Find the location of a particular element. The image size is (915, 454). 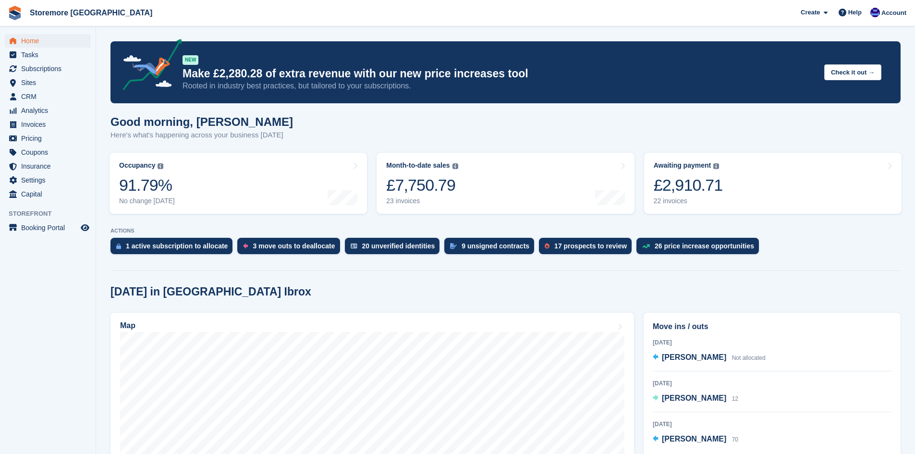

span: Pricing is located at coordinates (50, 138).